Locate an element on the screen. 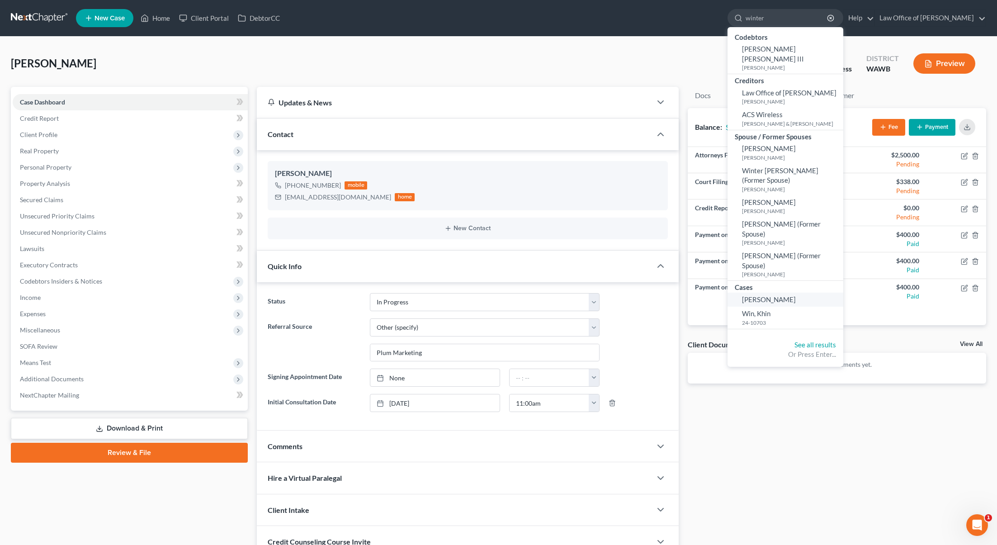  span: Hire a Virtual Paralegal is located at coordinates (305, 478).